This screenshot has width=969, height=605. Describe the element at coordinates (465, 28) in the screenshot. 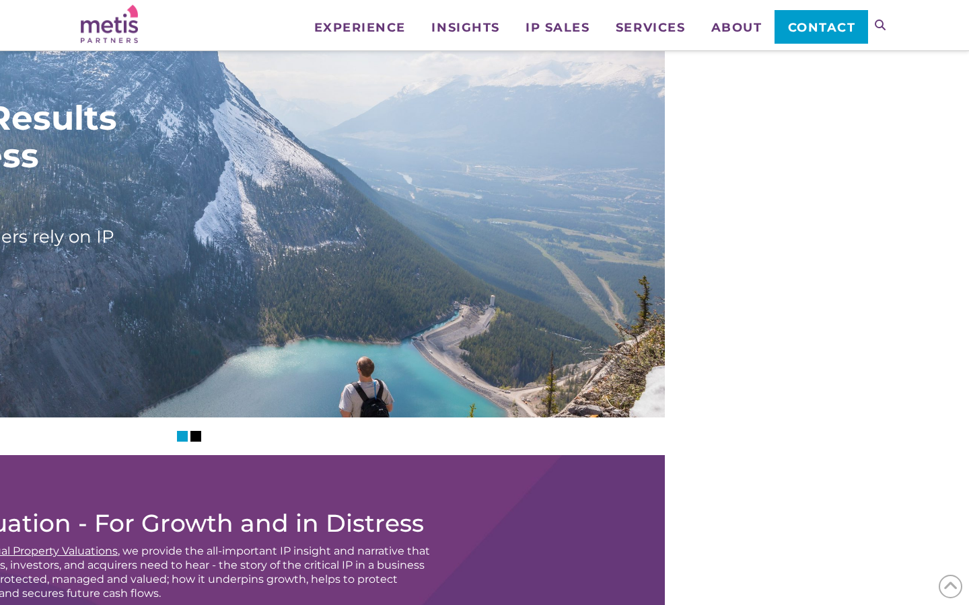

I see `span: Insights` at that location.